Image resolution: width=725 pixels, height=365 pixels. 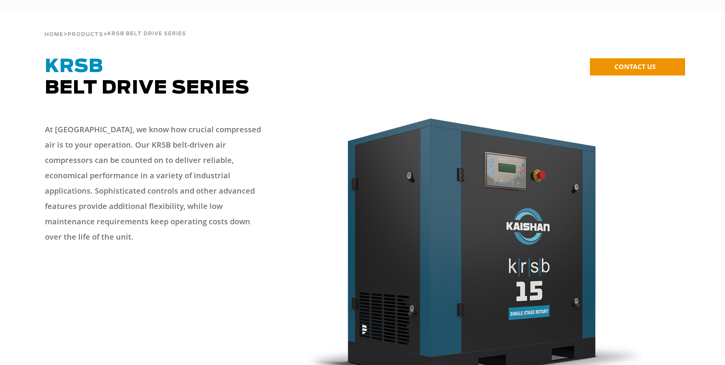 What do you see at coordinates (85, 34) in the screenshot?
I see `a: Products` at bounding box center [85, 34].